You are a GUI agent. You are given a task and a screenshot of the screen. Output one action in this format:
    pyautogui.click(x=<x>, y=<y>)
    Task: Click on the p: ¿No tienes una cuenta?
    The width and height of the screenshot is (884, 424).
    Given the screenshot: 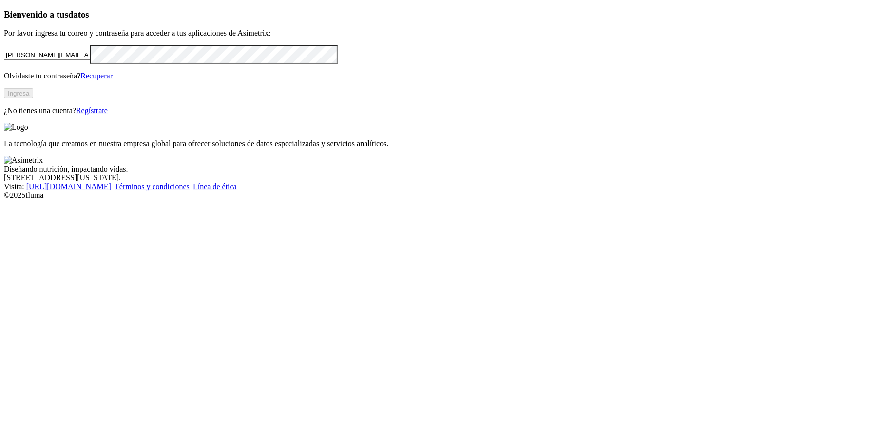 What is the action you would take?
    pyautogui.click(x=442, y=111)
    